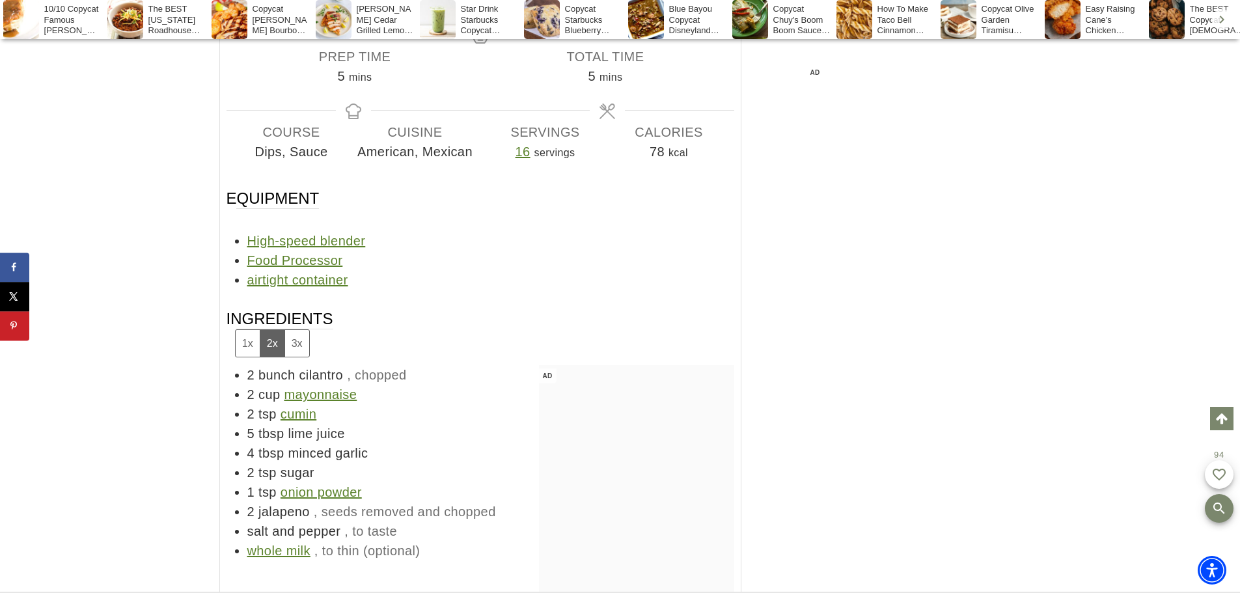 This screenshot has height=593, width=1240. Describe the element at coordinates (316, 433) in the screenshot. I see `span: lime juice` at that location.